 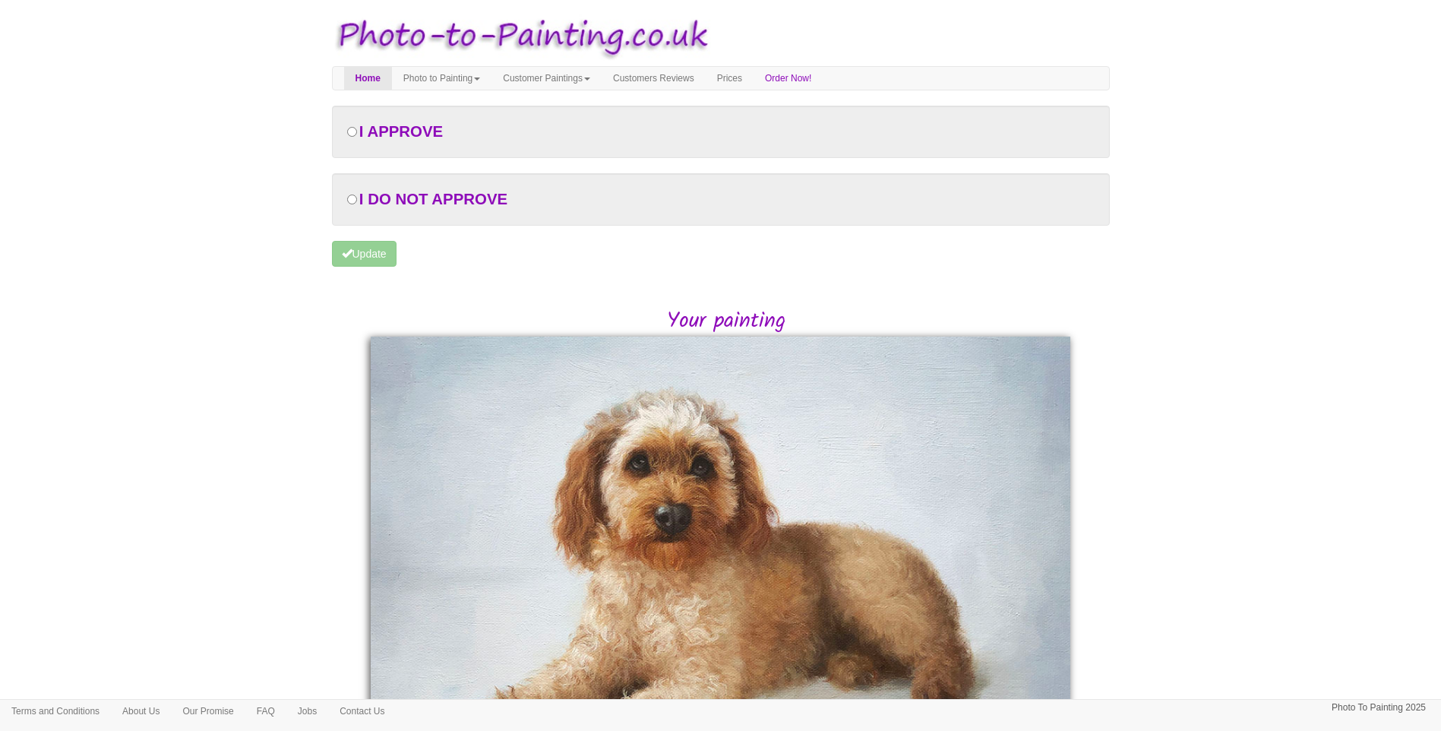 What do you see at coordinates (441, 78) in the screenshot?
I see `a: Photo to Painting` at bounding box center [441, 78].